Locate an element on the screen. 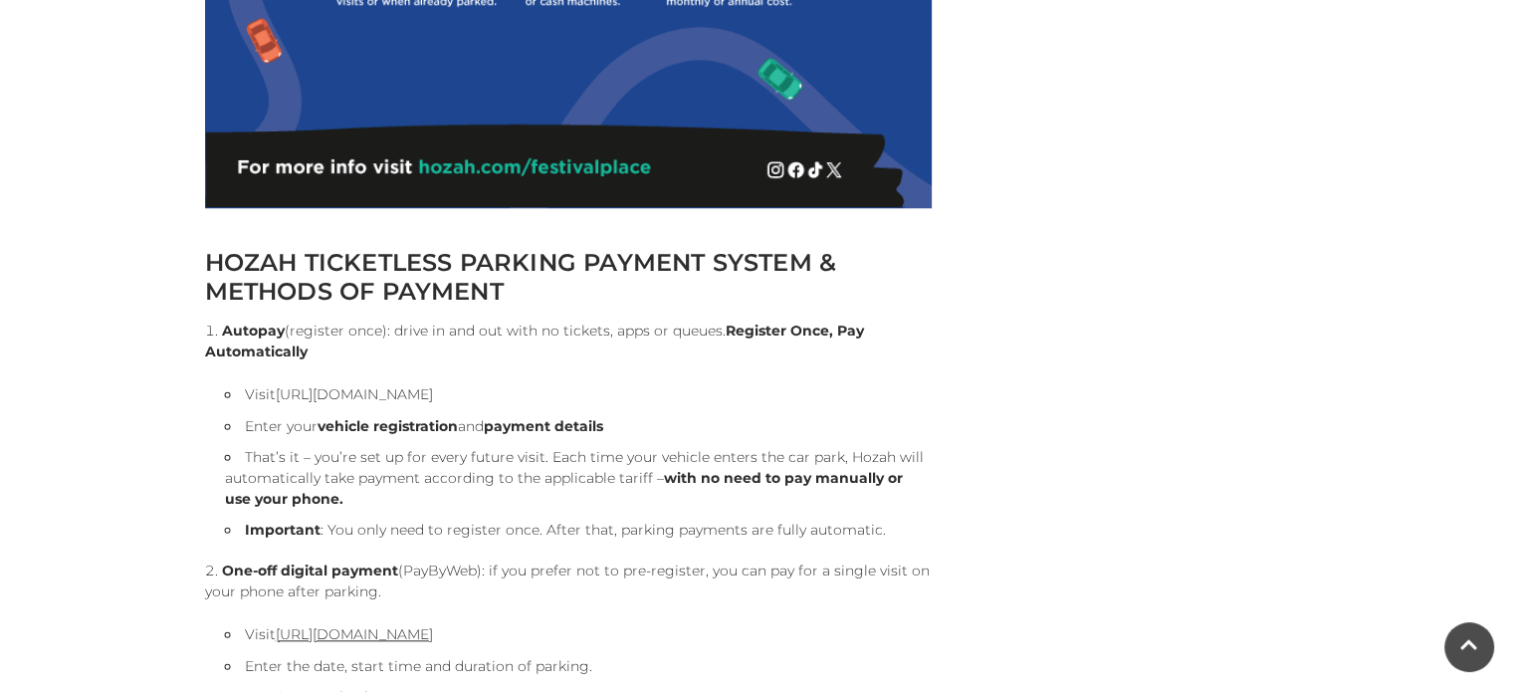 This screenshot has height=692, width=1514. strong: Register Once, Pay Automatically is located at coordinates (535, 341).